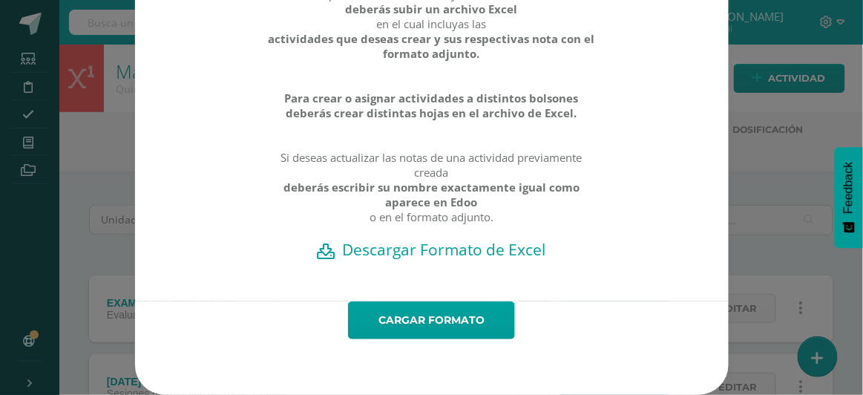  Describe the element at coordinates (431, 105) in the screenshot. I see `strong: Para crear o asignar actividades a distintos bolsones deberás crear distintas hojas en el archivo...` at that location.